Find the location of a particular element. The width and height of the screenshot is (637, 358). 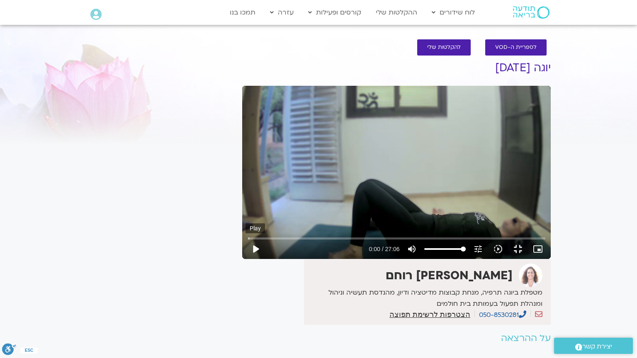

img: תודעה בריאה is located at coordinates (531, 12).